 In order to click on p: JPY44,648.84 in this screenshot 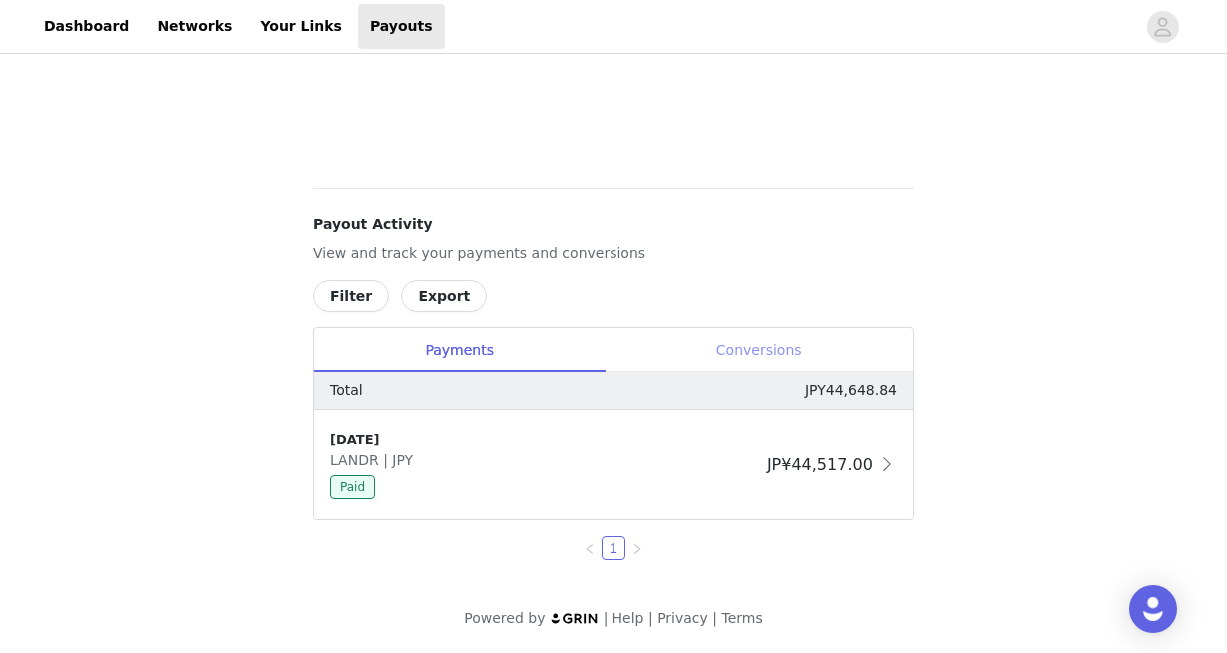, I will do `click(851, 391)`.